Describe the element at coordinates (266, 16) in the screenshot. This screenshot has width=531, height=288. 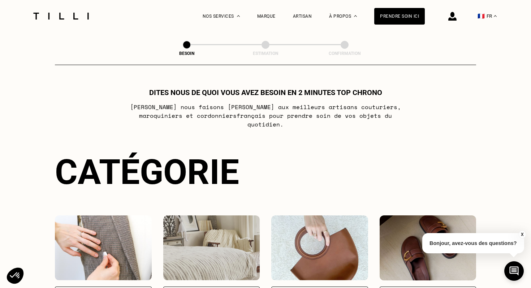
I see `a: Marque` at that location.